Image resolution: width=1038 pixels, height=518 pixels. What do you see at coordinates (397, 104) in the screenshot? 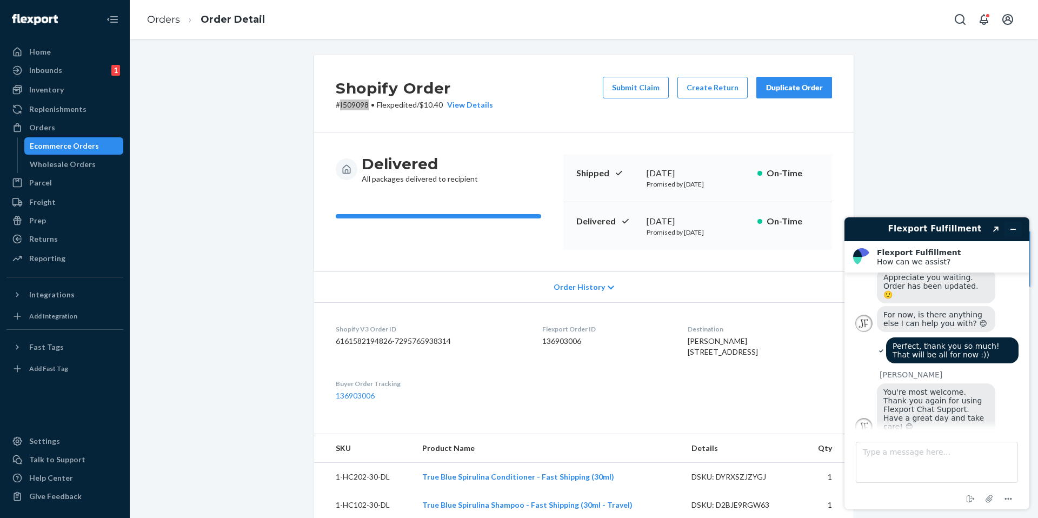
I see `span: Flexpedited` at bounding box center [397, 104].